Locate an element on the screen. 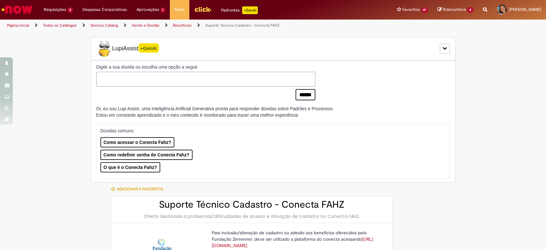 Image resolution: width=546 pixels, height=250 pixels. a: Página inicial is located at coordinates (18, 25).